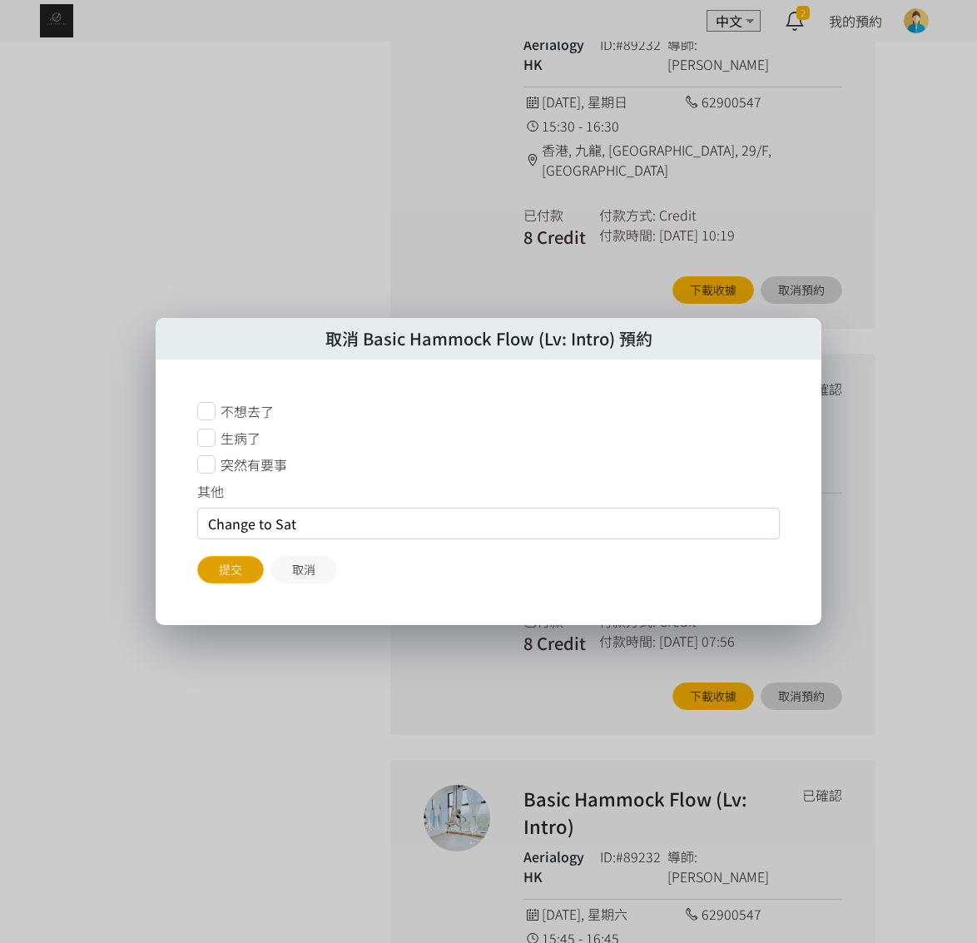  I want to click on button: 提交, so click(231, 569).